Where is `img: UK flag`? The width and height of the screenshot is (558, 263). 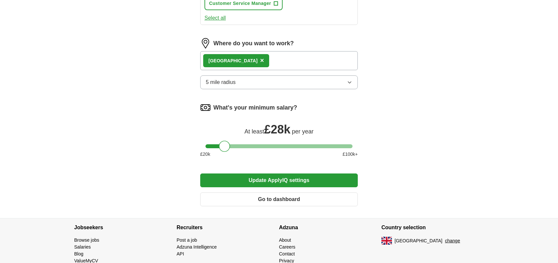
img: UK flag is located at coordinates (387, 241).